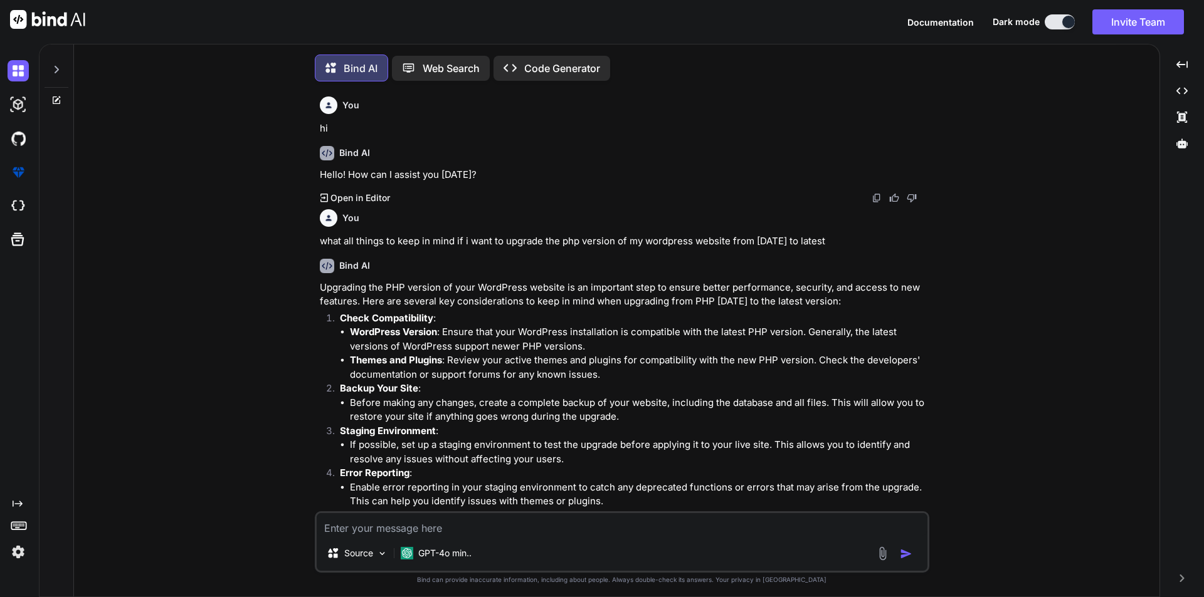 The width and height of the screenshot is (1204, 597). What do you see at coordinates (882, 554) in the screenshot?
I see `img: attachment` at bounding box center [882, 554].